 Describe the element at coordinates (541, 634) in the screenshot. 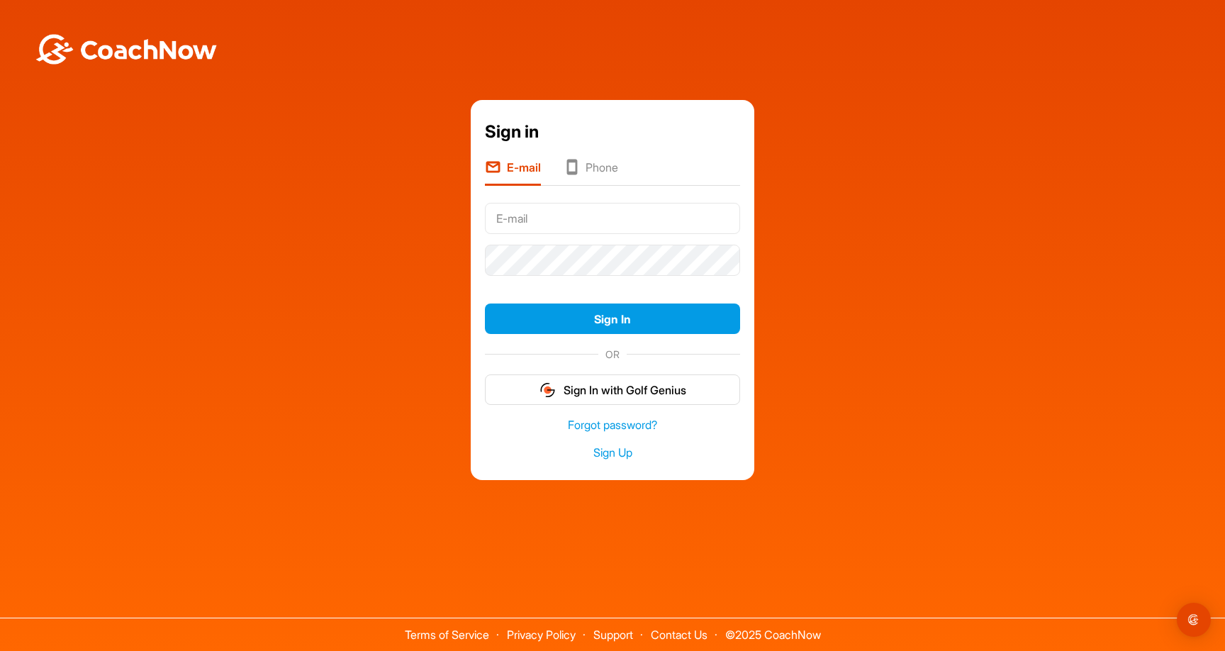

I see `a: Privacy Policy` at that location.